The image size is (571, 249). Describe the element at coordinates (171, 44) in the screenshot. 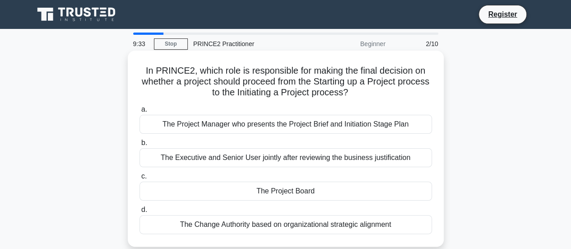

I see `a: Stop` at that location.